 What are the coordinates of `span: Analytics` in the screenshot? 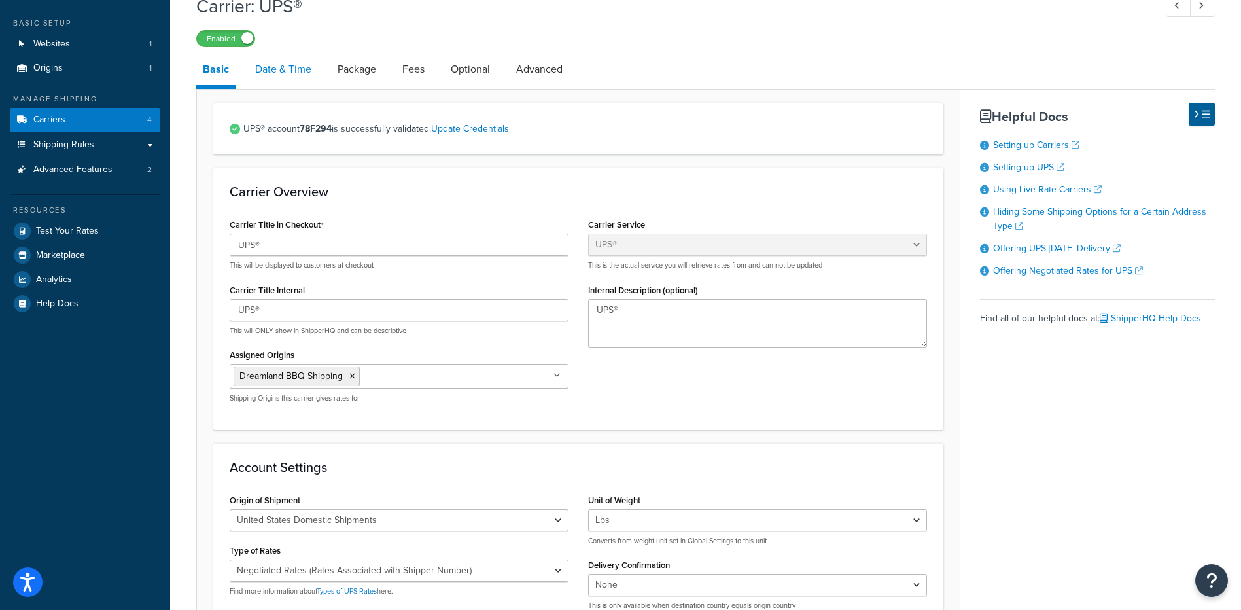 It's located at (54, 279).